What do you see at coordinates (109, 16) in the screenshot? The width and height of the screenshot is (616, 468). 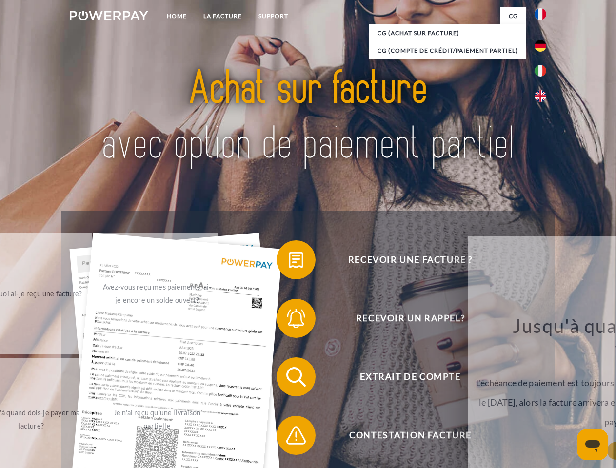 I see `img: logo-powerpay-white.svg` at bounding box center [109, 16].